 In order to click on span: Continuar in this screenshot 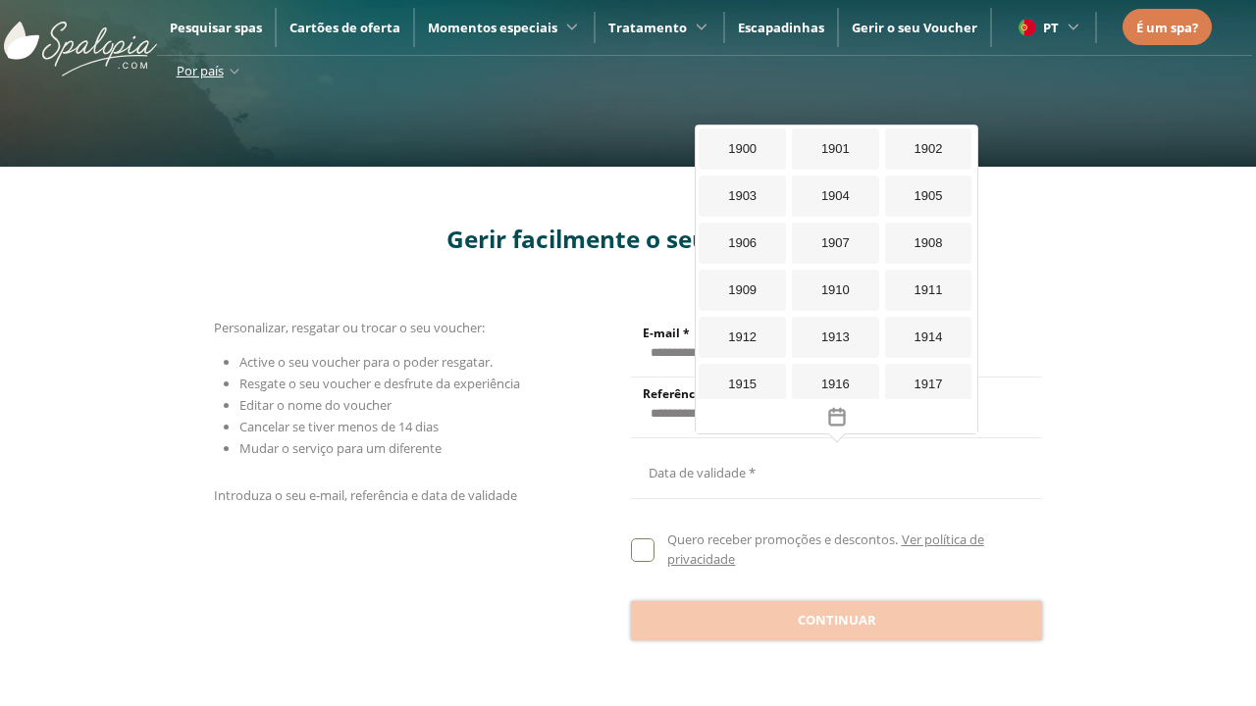, I will do `click(837, 621)`.